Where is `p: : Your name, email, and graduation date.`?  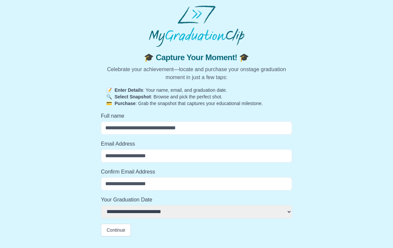 p: : Your name, email, and graduation date. is located at coordinates (196, 90).